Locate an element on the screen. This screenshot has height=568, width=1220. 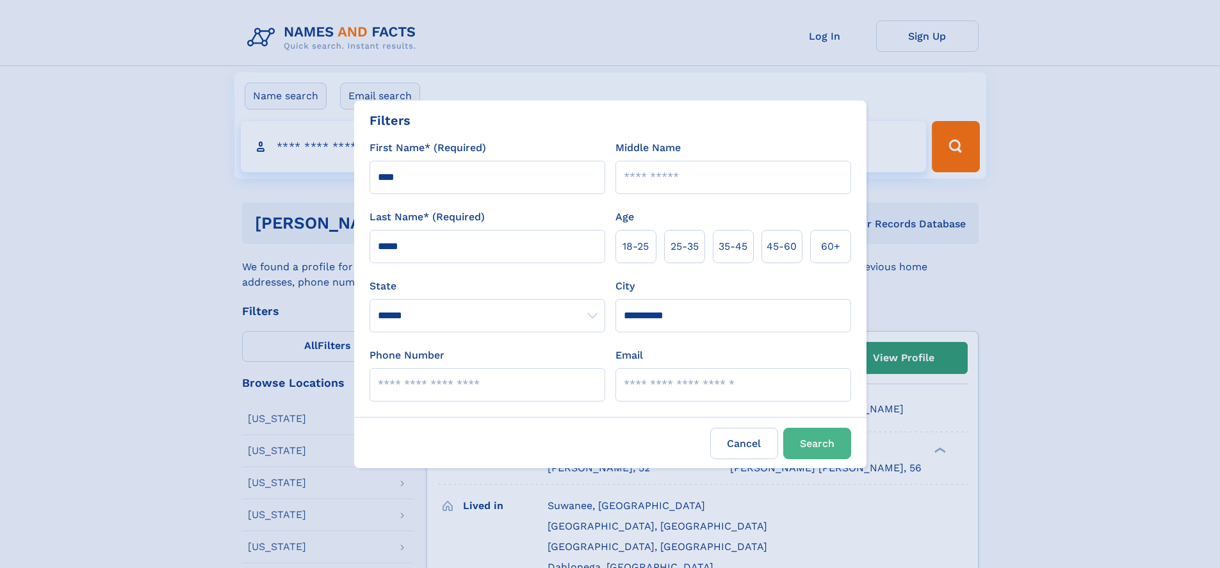
label: State is located at coordinates (487, 286).